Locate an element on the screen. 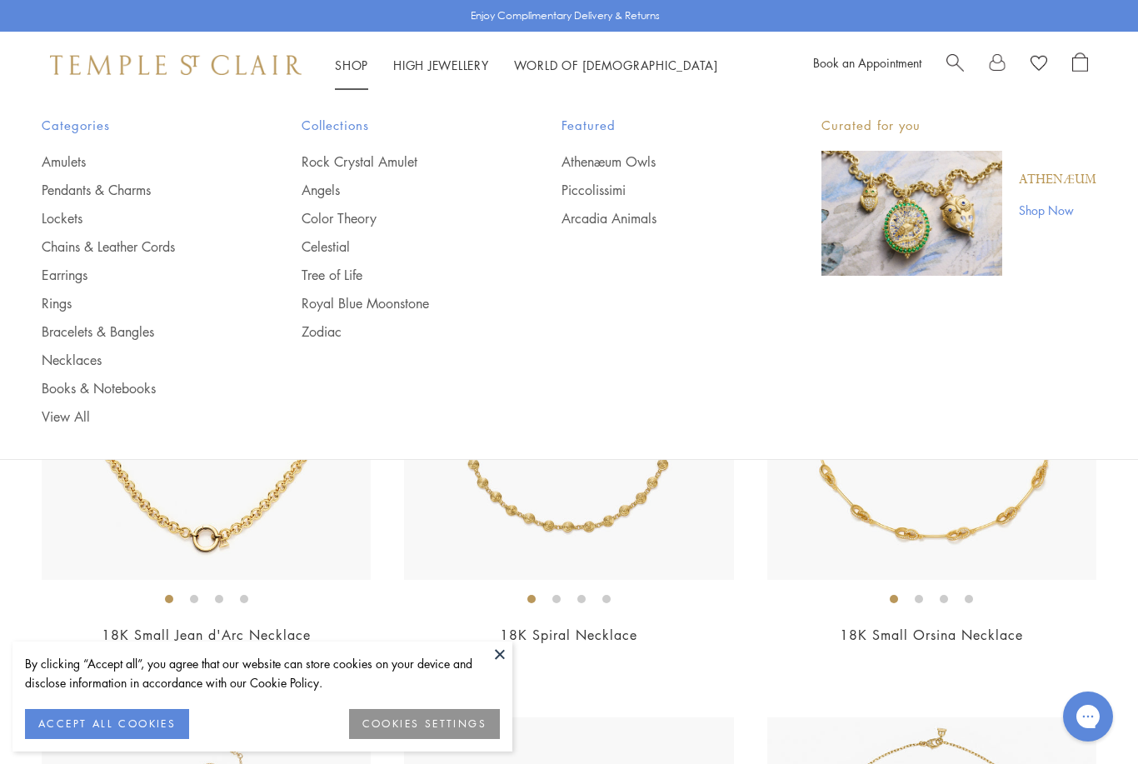 The image size is (1138, 764). a: Open Shopping Bag is located at coordinates (1080, 65).